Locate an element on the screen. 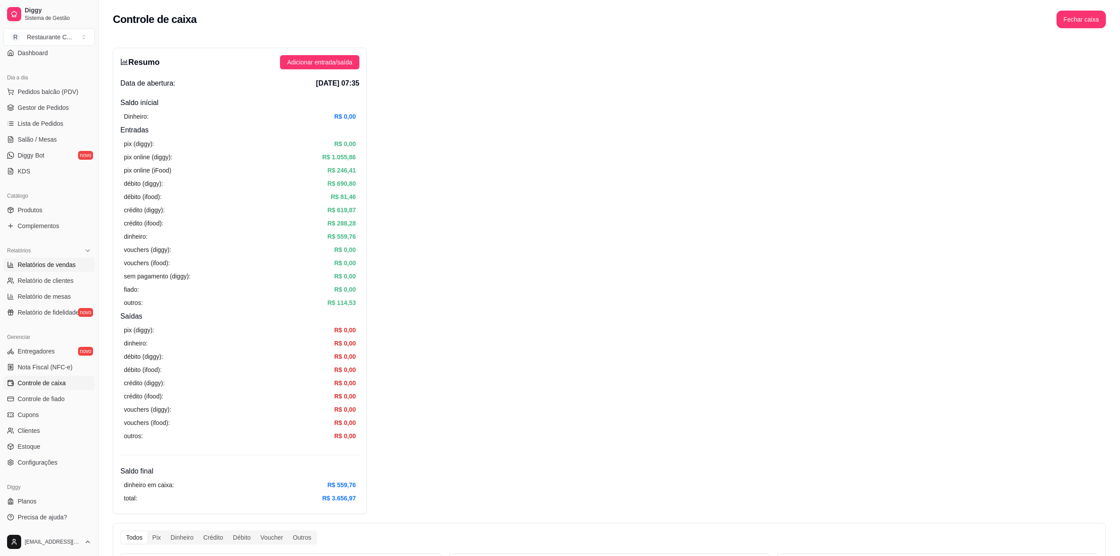 The width and height of the screenshot is (1120, 556). div: Pix is located at coordinates (156, 537).